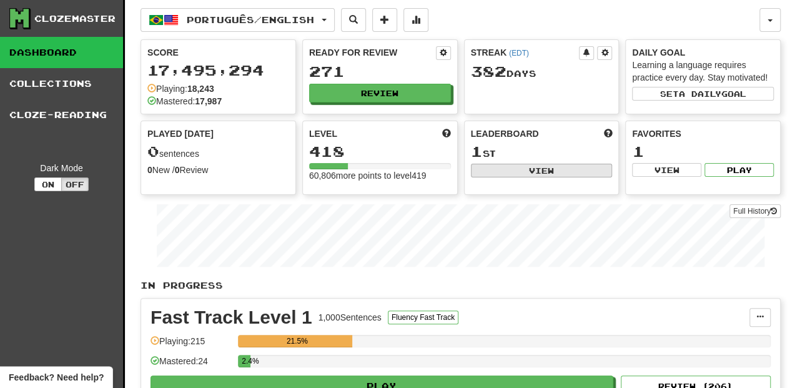 This screenshot has height=388, width=790. What do you see at coordinates (447, 134) in the screenshot?
I see `span: Score more points to level up` at bounding box center [447, 134].